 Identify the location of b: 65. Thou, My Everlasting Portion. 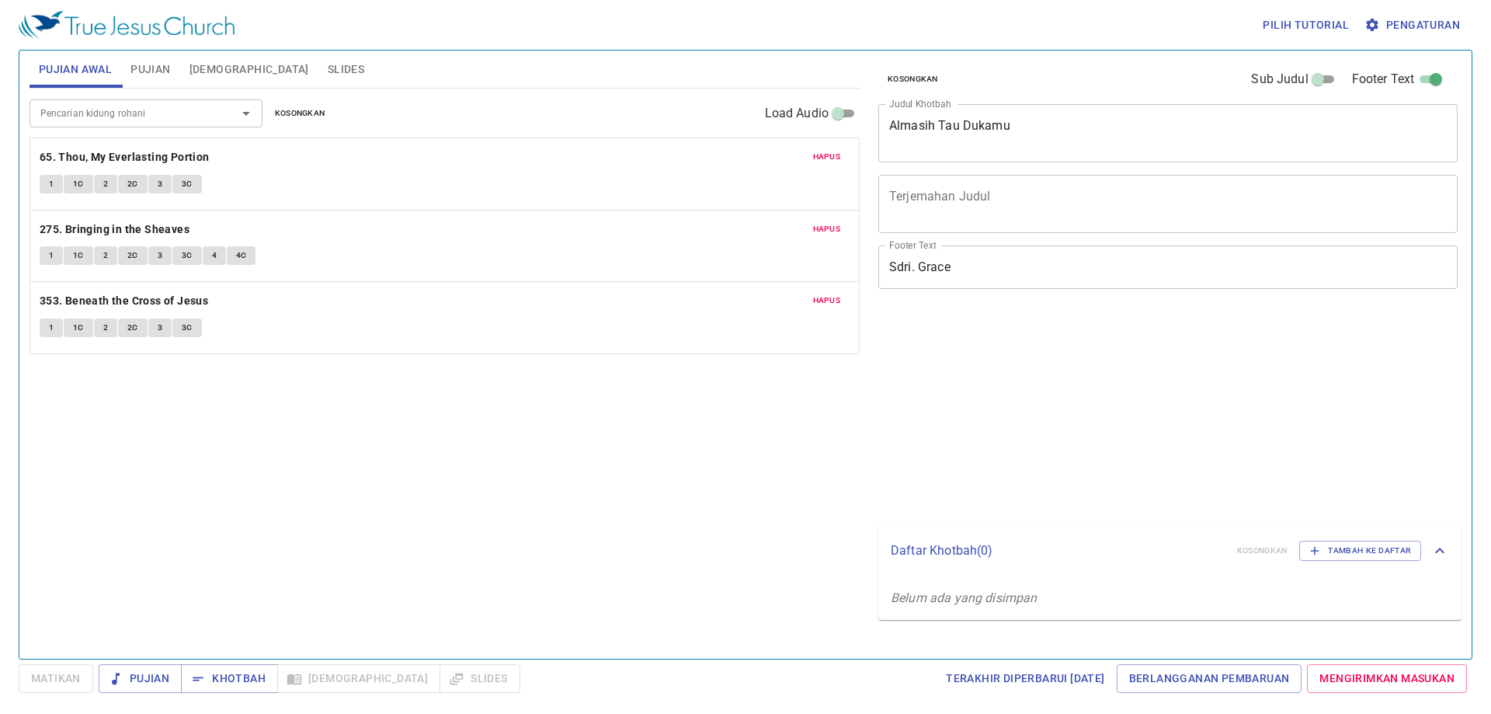
(124, 157).